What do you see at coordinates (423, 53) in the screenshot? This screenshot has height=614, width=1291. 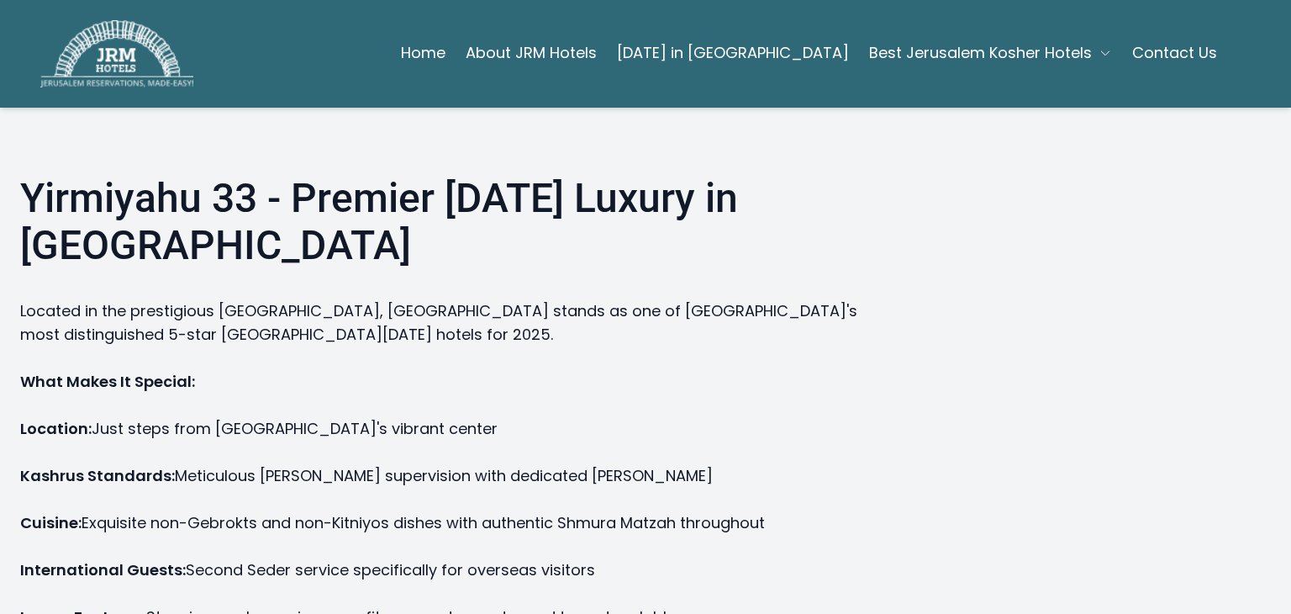 I see `a: Home` at bounding box center [423, 53].